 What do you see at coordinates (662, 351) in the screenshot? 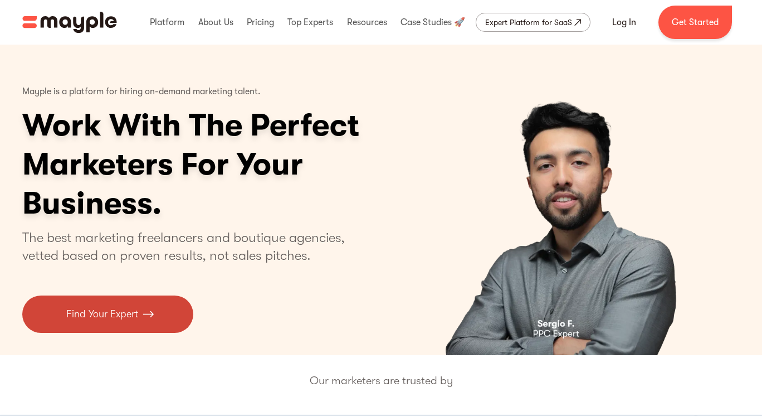
I see `div: Chat Widget` at bounding box center [662, 351].